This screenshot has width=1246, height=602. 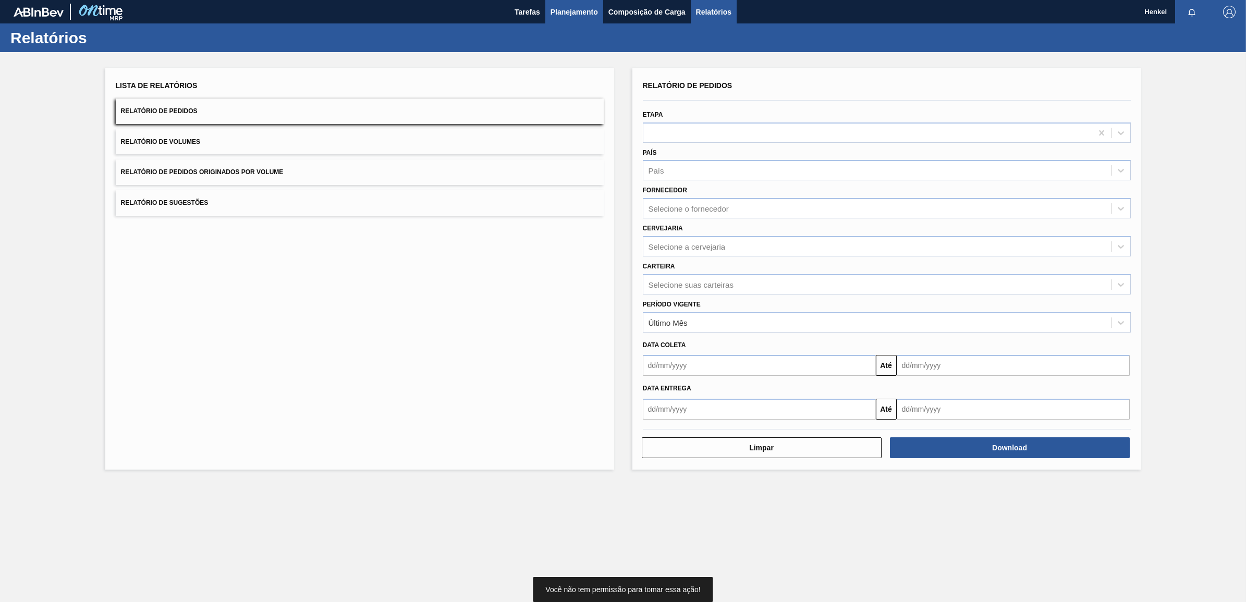 What do you see at coordinates (667, 389) in the screenshot?
I see `span: Data entrega` at bounding box center [667, 389].